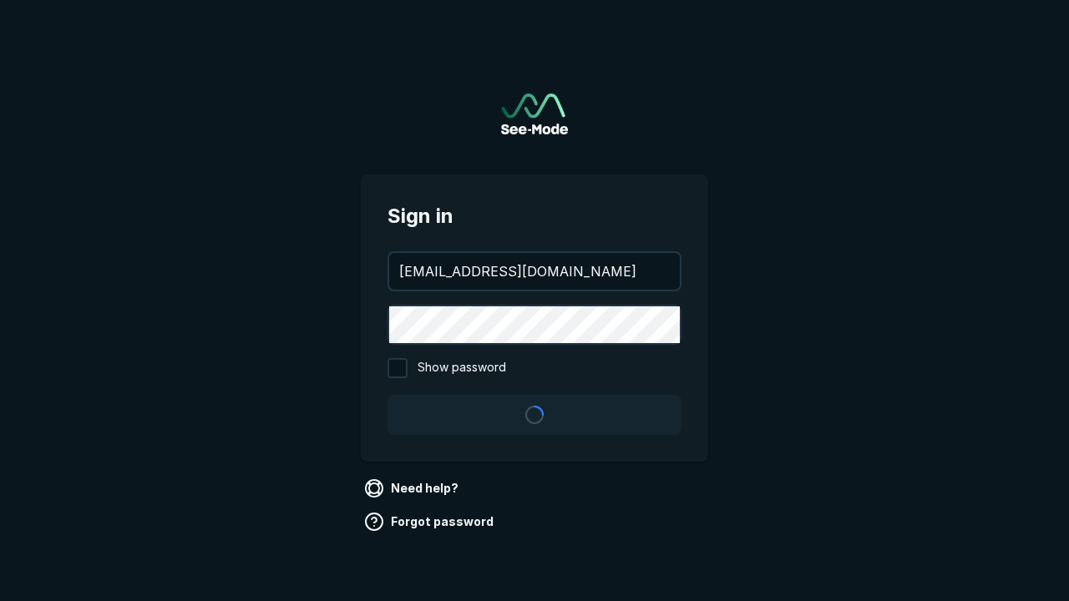  I want to click on span: Sign in, so click(534, 216).